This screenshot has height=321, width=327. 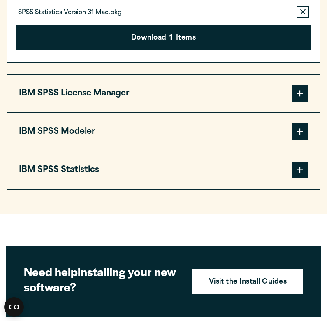 What do you see at coordinates (163, 132) in the screenshot?
I see `button: IBM SPSS Modeler` at bounding box center [163, 132].